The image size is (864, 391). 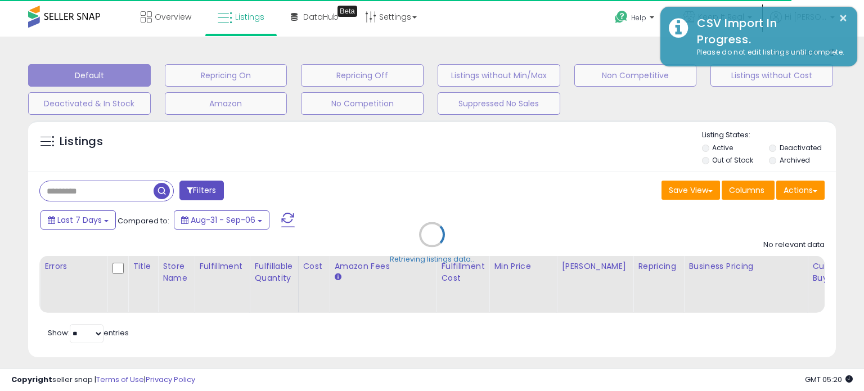 What do you see at coordinates (347, 11) in the screenshot?
I see `div: Tooltip anchor` at bounding box center [347, 11].